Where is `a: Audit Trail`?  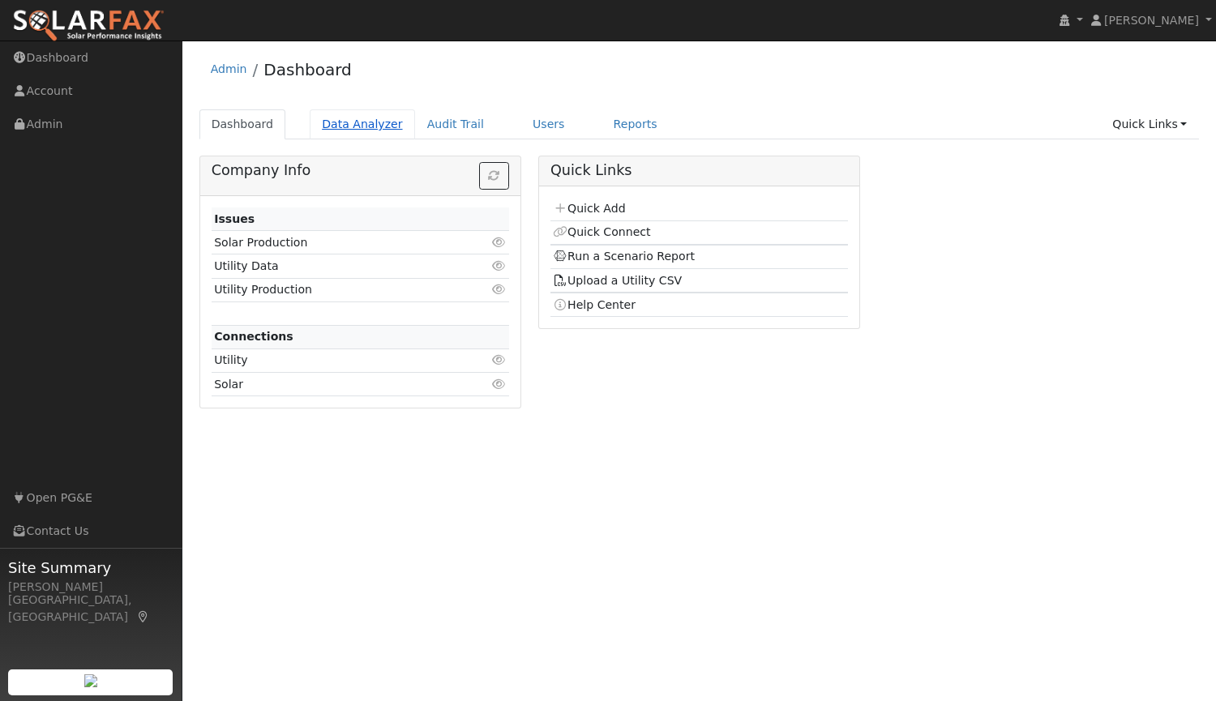 a: Audit Trail is located at coordinates (456, 124).